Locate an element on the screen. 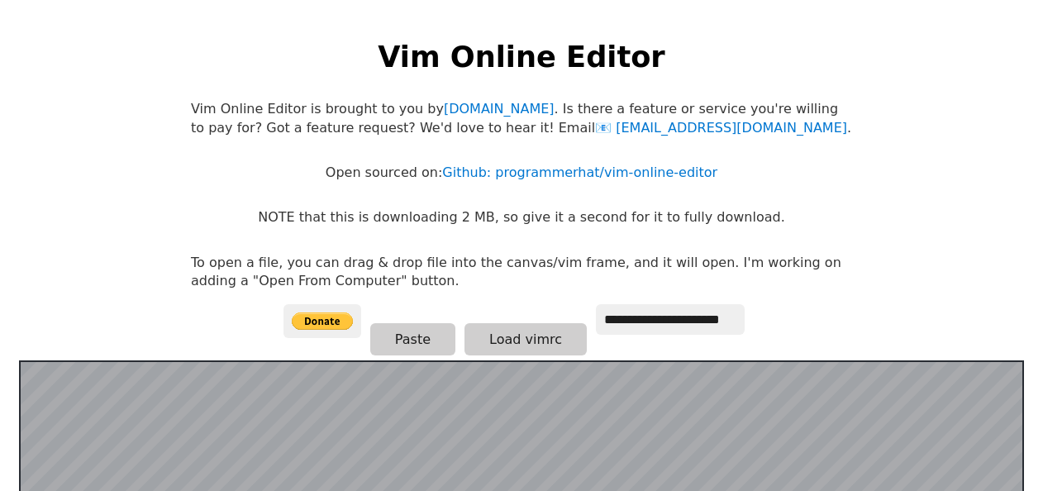  p: Vim Online Editor is brought to you by . Is there a feature or service you're willing to pay for?... is located at coordinates (522, 118).